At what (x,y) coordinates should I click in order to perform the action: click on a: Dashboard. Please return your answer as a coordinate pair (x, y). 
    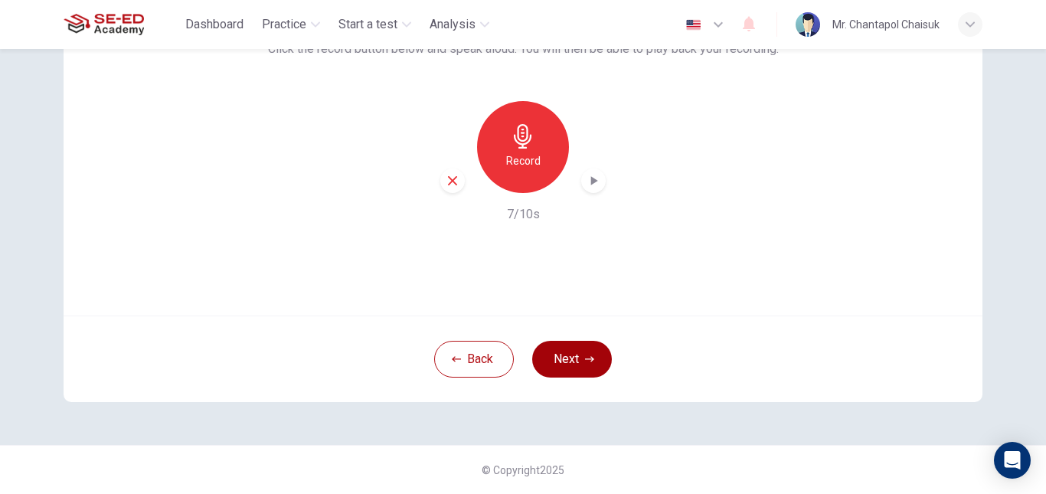
    Looking at the image, I should click on (214, 25).